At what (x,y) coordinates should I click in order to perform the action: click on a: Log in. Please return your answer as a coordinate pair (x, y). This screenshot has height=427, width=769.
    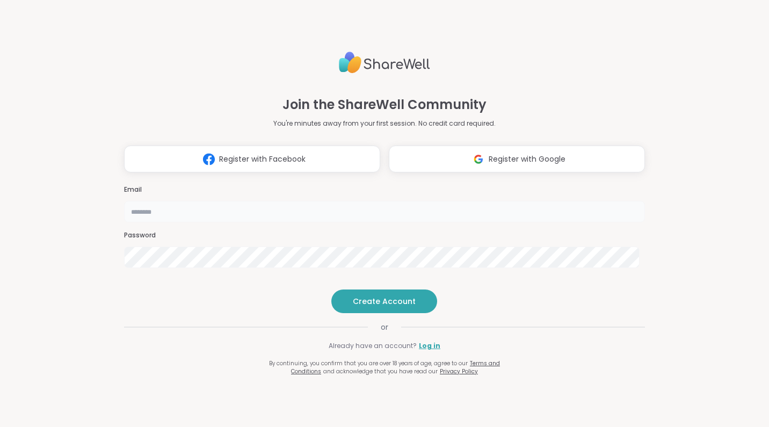
    Looking at the image, I should click on (430, 346).